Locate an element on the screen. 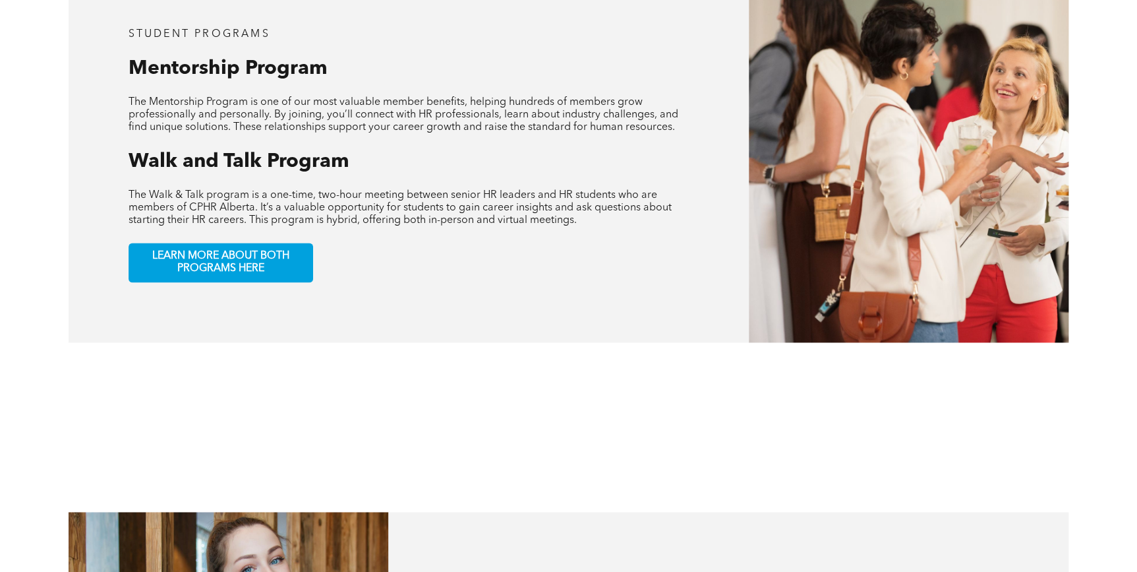  span: student programs is located at coordinates (199, 34).